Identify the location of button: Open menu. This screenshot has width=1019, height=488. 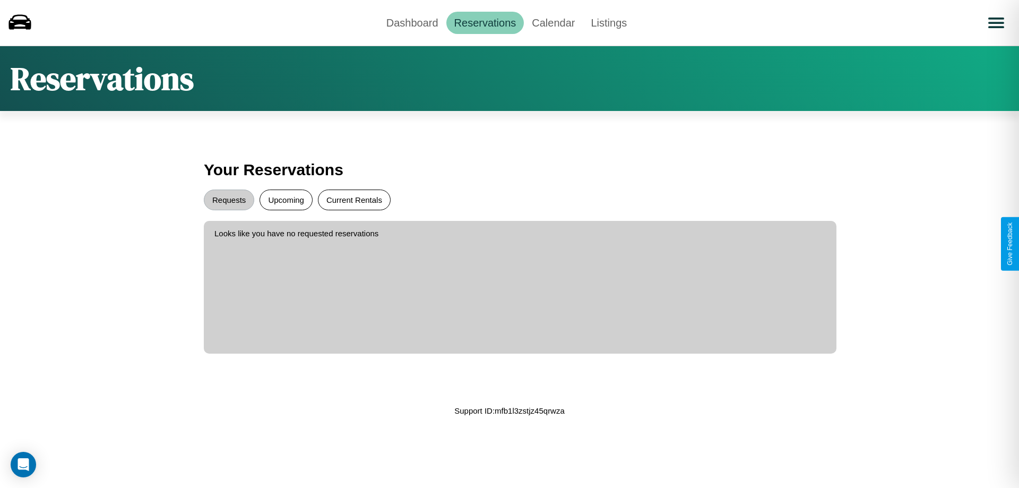
(996, 23).